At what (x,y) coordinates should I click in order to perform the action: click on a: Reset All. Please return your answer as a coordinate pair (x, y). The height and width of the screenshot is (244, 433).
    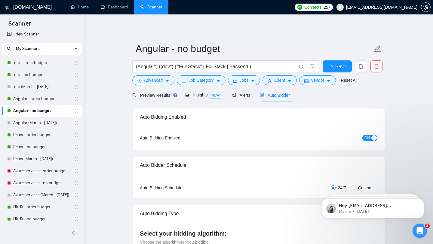
    Looking at the image, I should click on (349, 80).